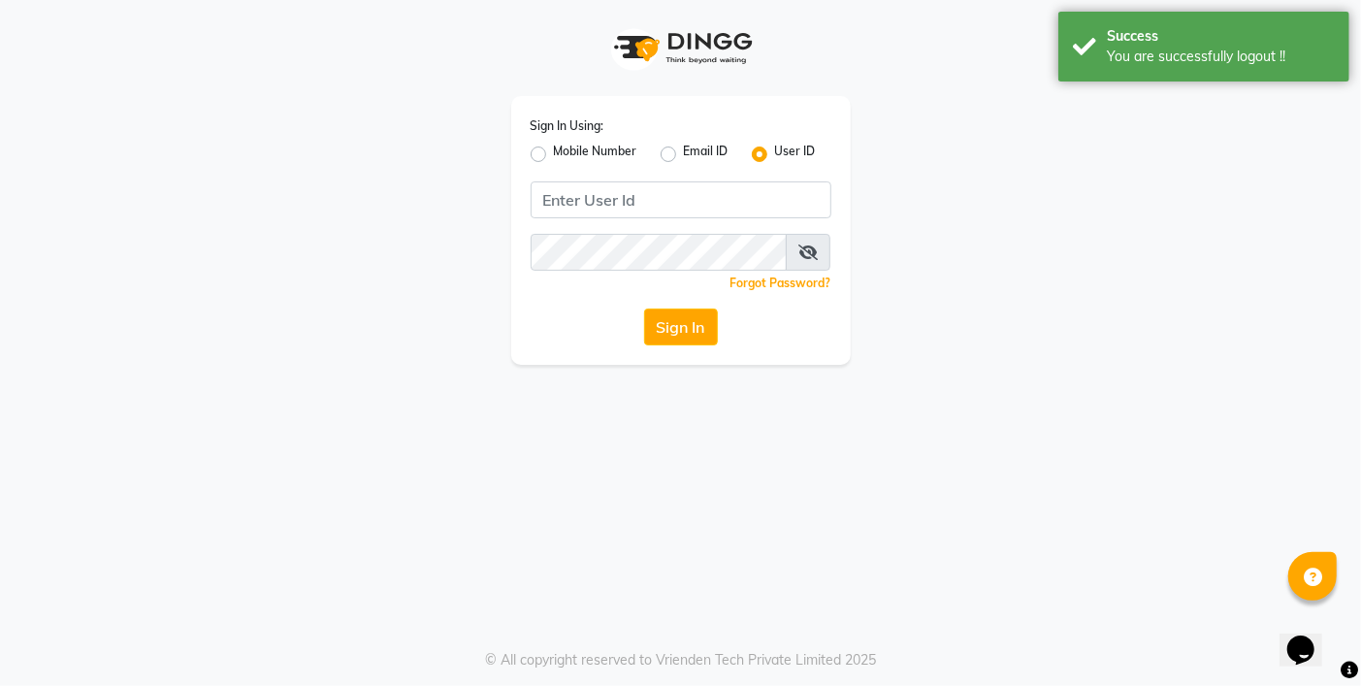 This screenshot has width=1361, height=686. I want to click on label: Sign In Using:, so click(568, 126).